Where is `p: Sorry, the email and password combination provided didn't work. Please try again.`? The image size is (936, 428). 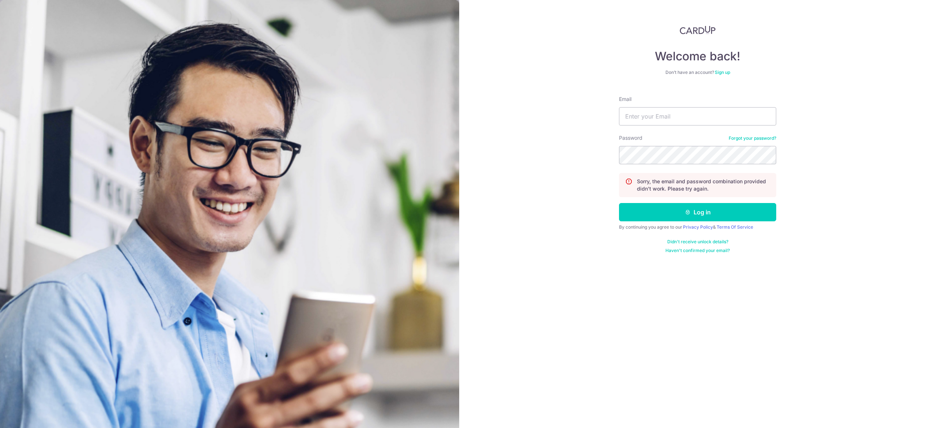
p: Sorry, the email and password combination provided didn't work. Please try again. is located at coordinates (703, 185).